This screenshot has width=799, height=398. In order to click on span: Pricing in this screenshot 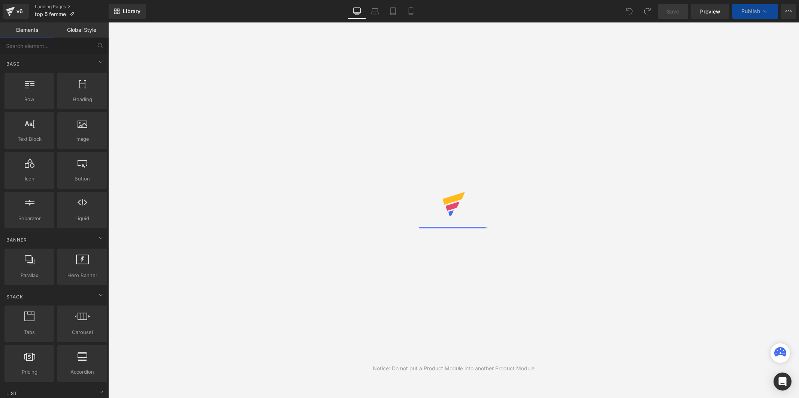, I will do `click(29, 372)`.